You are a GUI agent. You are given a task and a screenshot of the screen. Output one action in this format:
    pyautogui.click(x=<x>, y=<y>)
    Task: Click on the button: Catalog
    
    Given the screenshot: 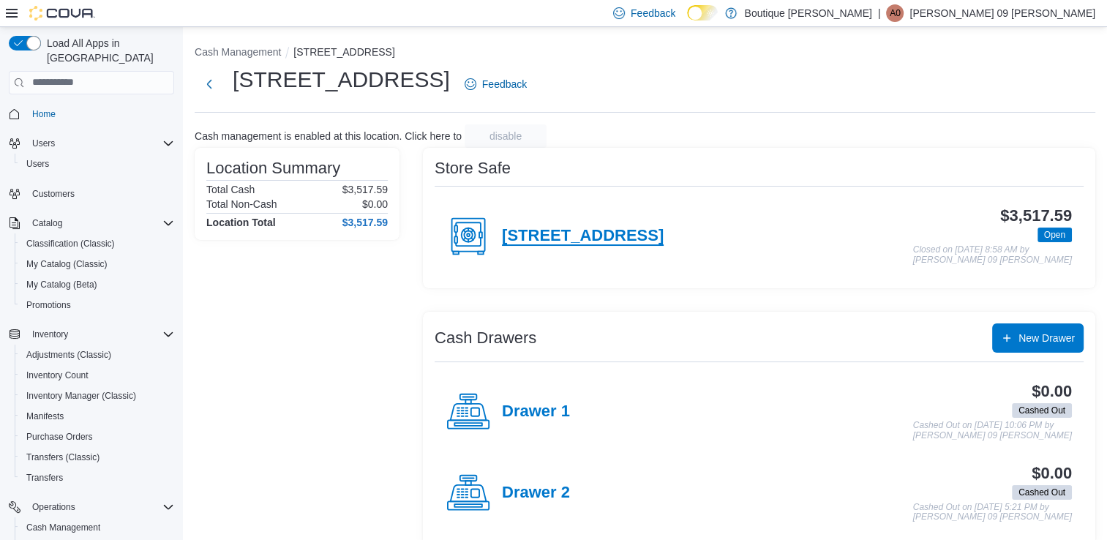 What is the action you would take?
    pyautogui.click(x=47, y=223)
    